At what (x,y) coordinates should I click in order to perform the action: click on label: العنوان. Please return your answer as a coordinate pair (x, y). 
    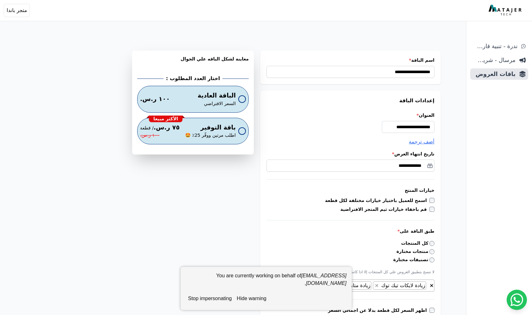
    Looking at the image, I should click on (350, 115).